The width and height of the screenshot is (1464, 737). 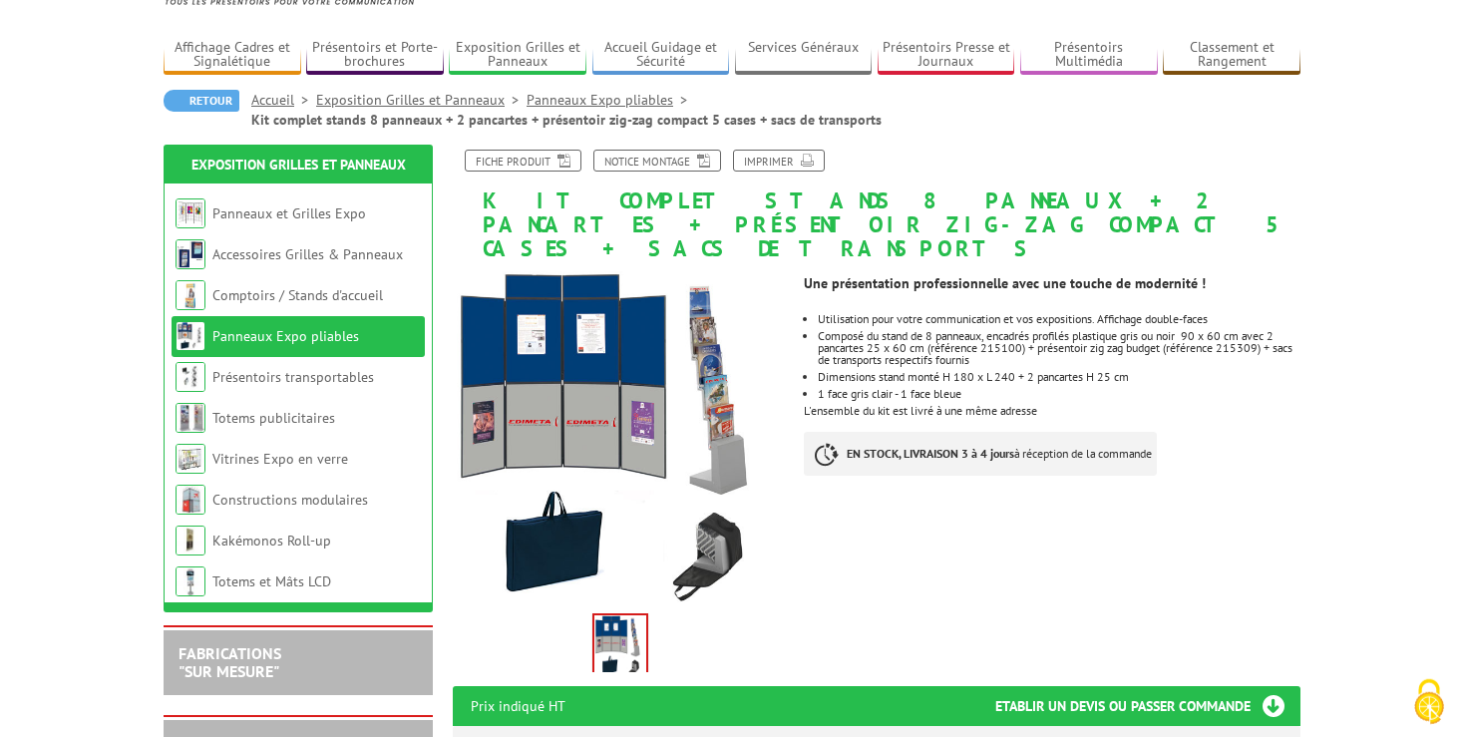 What do you see at coordinates (1429, 703) in the screenshot?
I see `button: Cookies (fenêtre modale)` at bounding box center [1429, 703].